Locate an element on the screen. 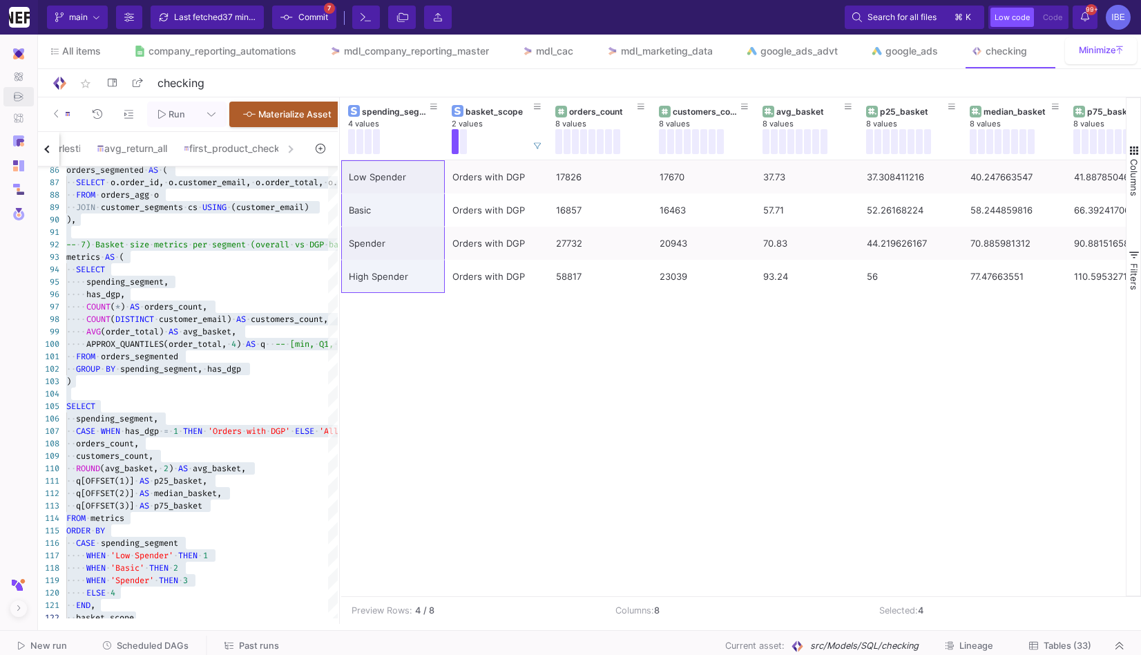 The image size is (1141, 655). textarea: Editor content;Press Alt+F1 for Accessibility Options. is located at coordinates (136, 618).